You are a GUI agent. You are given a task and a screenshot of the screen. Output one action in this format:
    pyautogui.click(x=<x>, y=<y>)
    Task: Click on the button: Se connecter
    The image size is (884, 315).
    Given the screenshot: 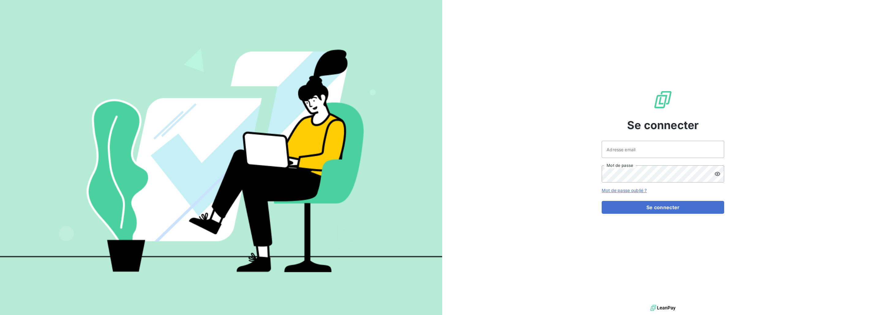 What is the action you would take?
    pyautogui.click(x=663, y=207)
    